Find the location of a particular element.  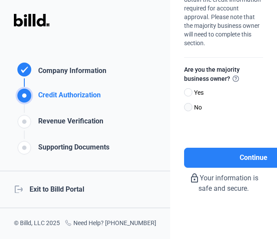

div: Supporting Documents is located at coordinates (72, 149).